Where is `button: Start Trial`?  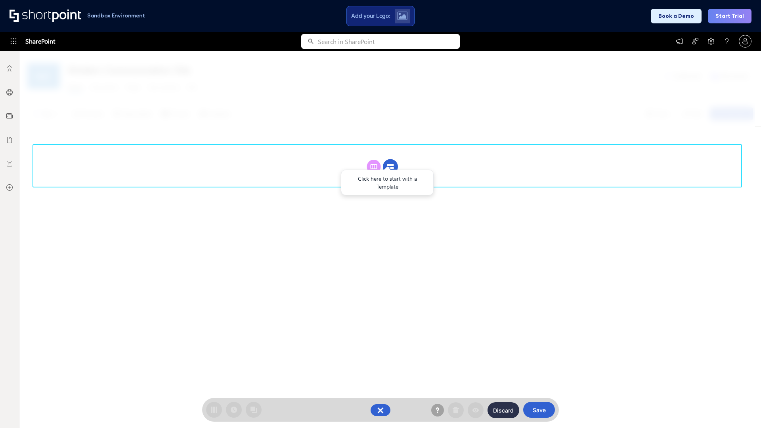
button: Start Trial is located at coordinates (730, 16).